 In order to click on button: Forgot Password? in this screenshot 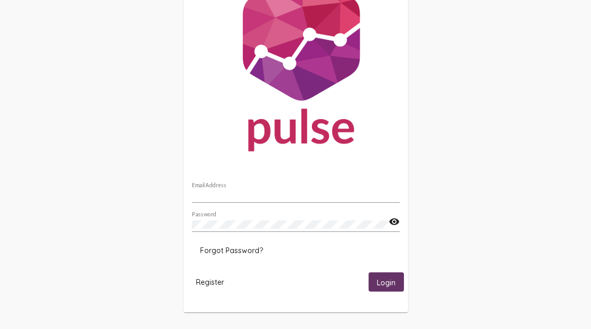, I will do `click(231, 250)`.